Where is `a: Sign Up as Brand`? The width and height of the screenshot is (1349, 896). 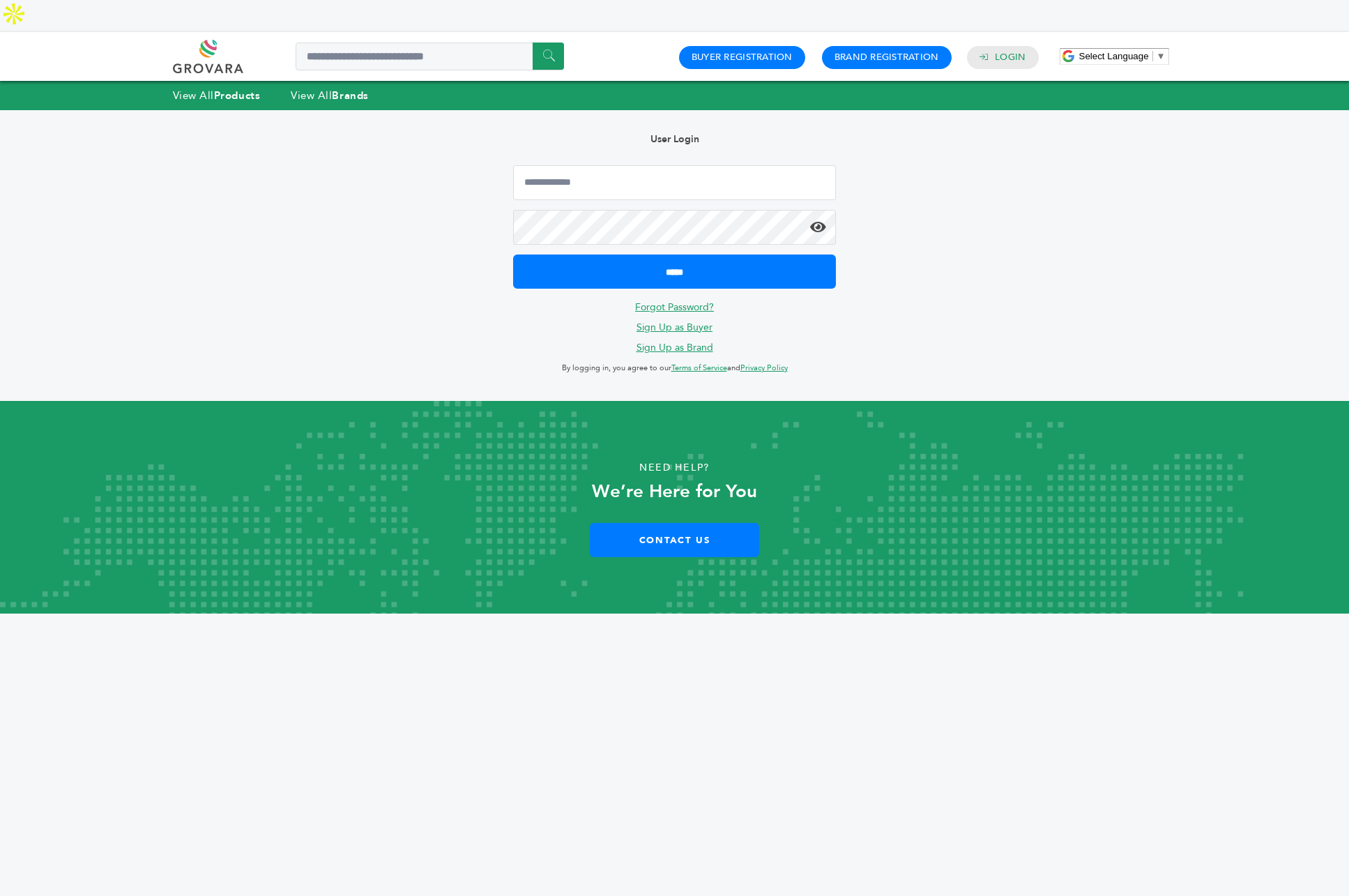
a: Sign Up as Brand is located at coordinates (675, 348).